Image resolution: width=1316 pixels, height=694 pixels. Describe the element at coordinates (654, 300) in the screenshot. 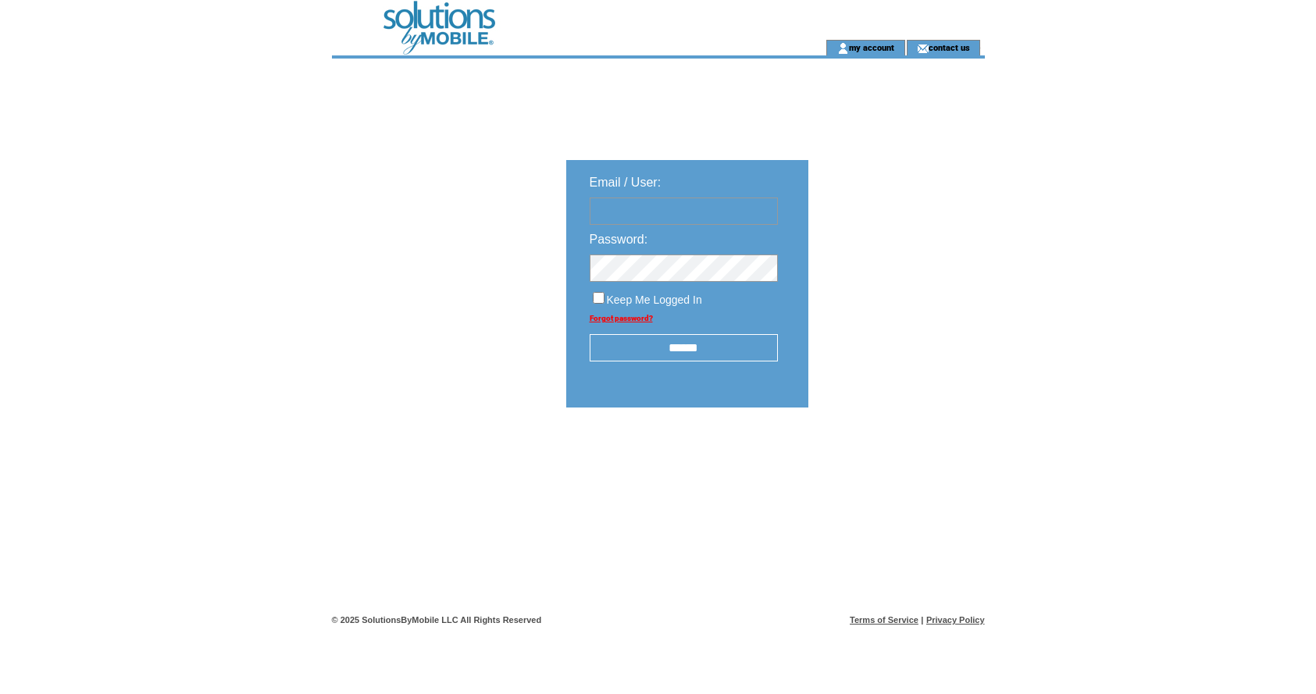

I see `span: Keep Me Logged In` at that location.